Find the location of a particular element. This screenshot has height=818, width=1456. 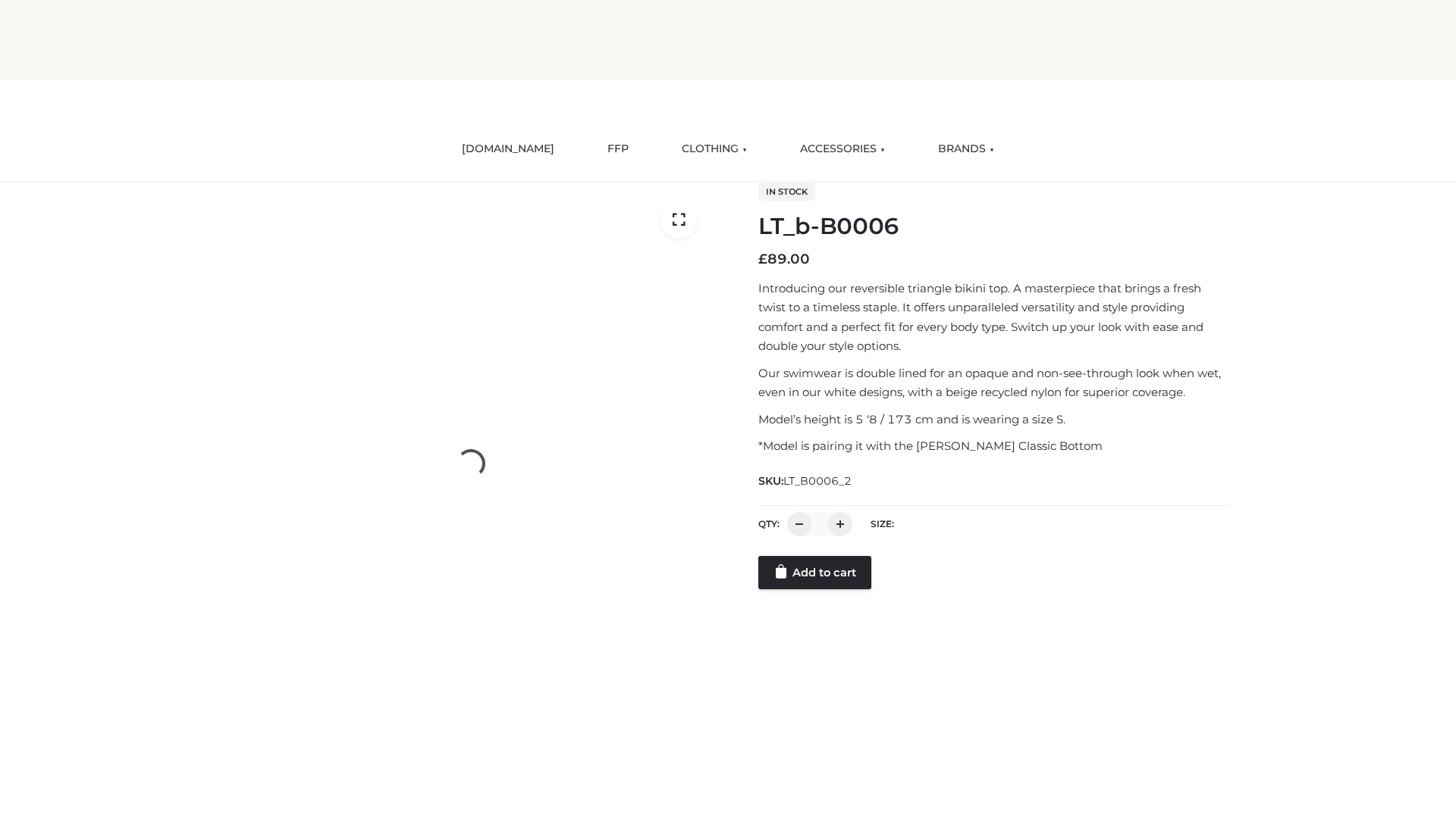

label: Size: is located at coordinates (881, 524).